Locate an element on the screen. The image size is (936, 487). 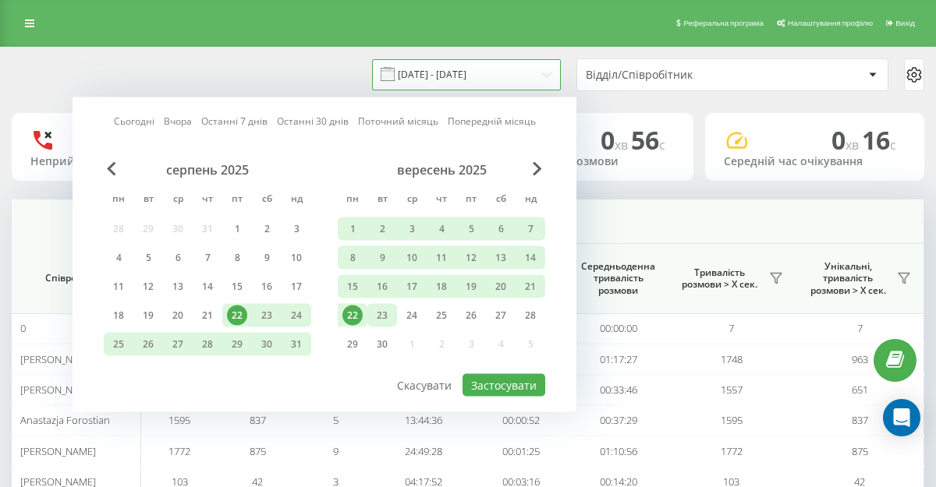
div: 10 is located at coordinates (296, 258).